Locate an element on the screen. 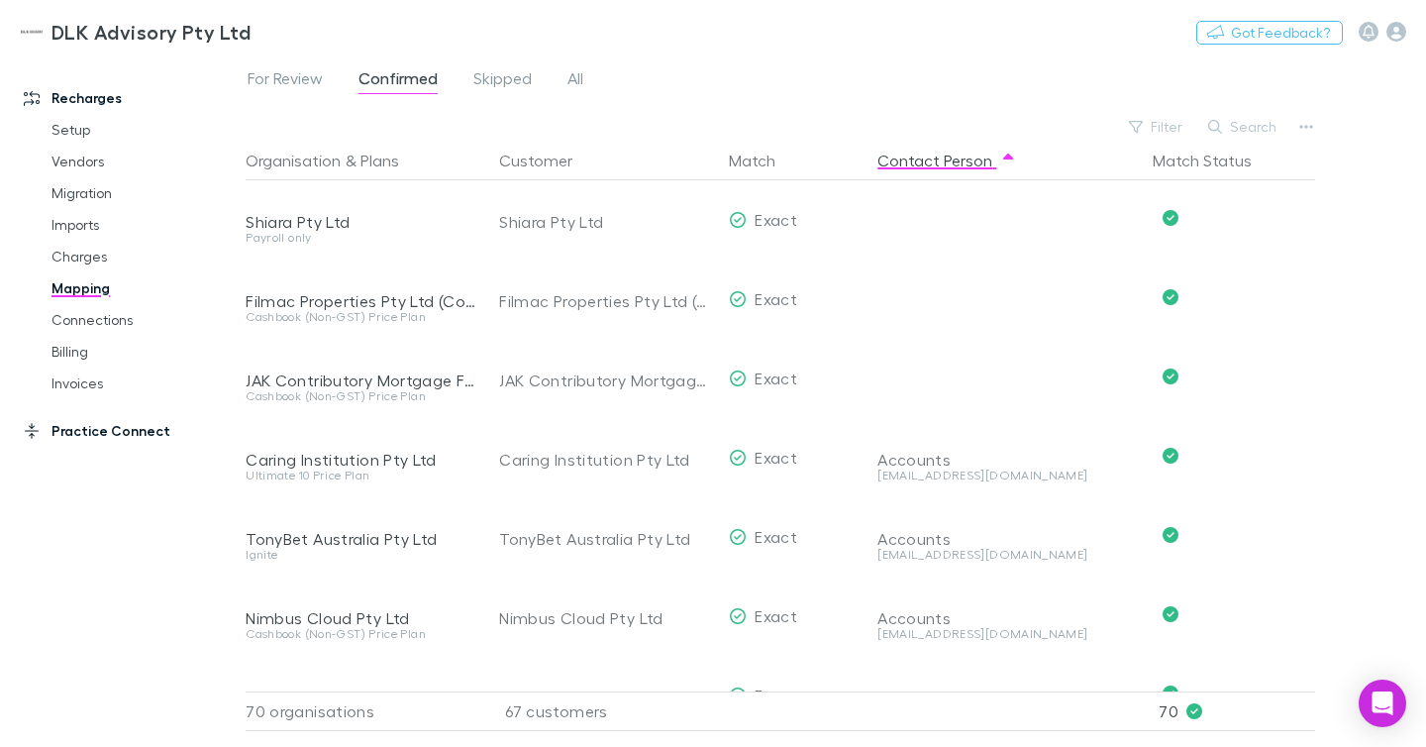 This screenshot has width=1426, height=747. button: Contact Person is located at coordinates (947, 160).